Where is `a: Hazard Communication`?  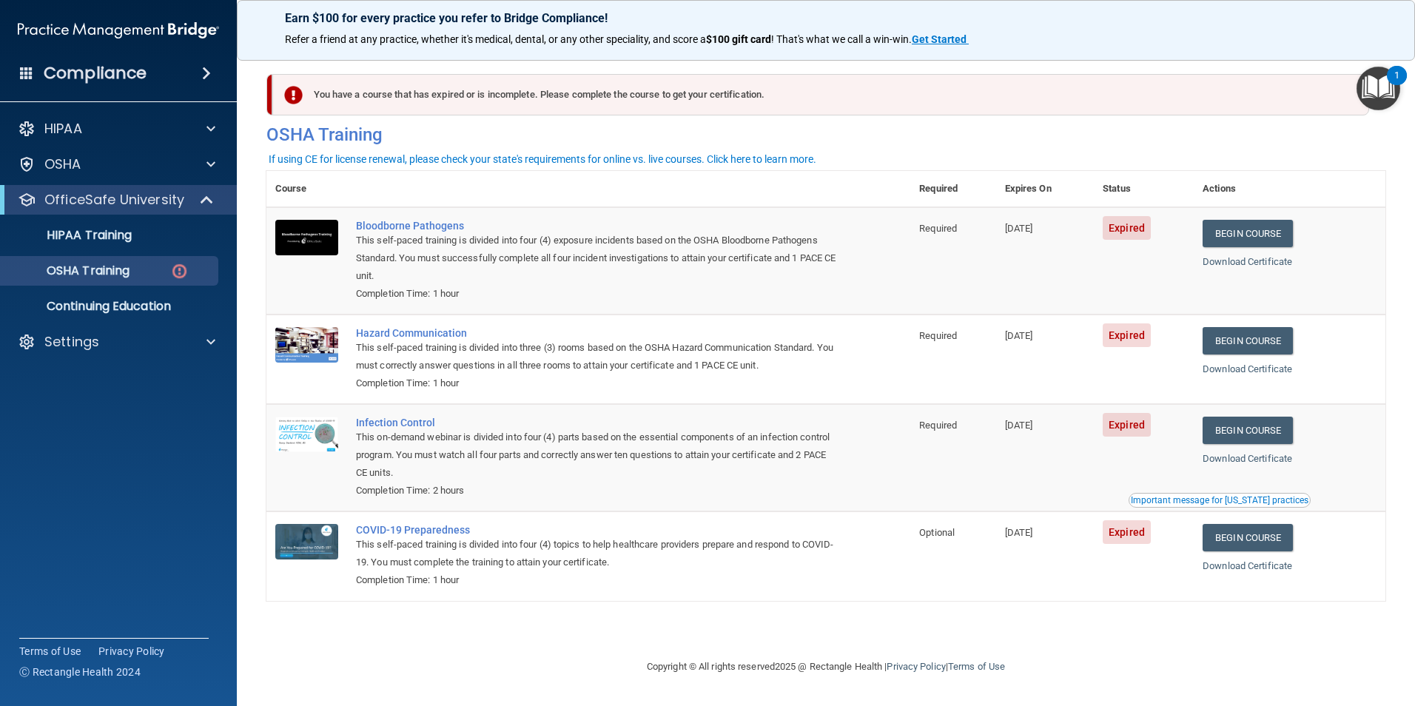
a: Hazard Communication is located at coordinates (596, 333).